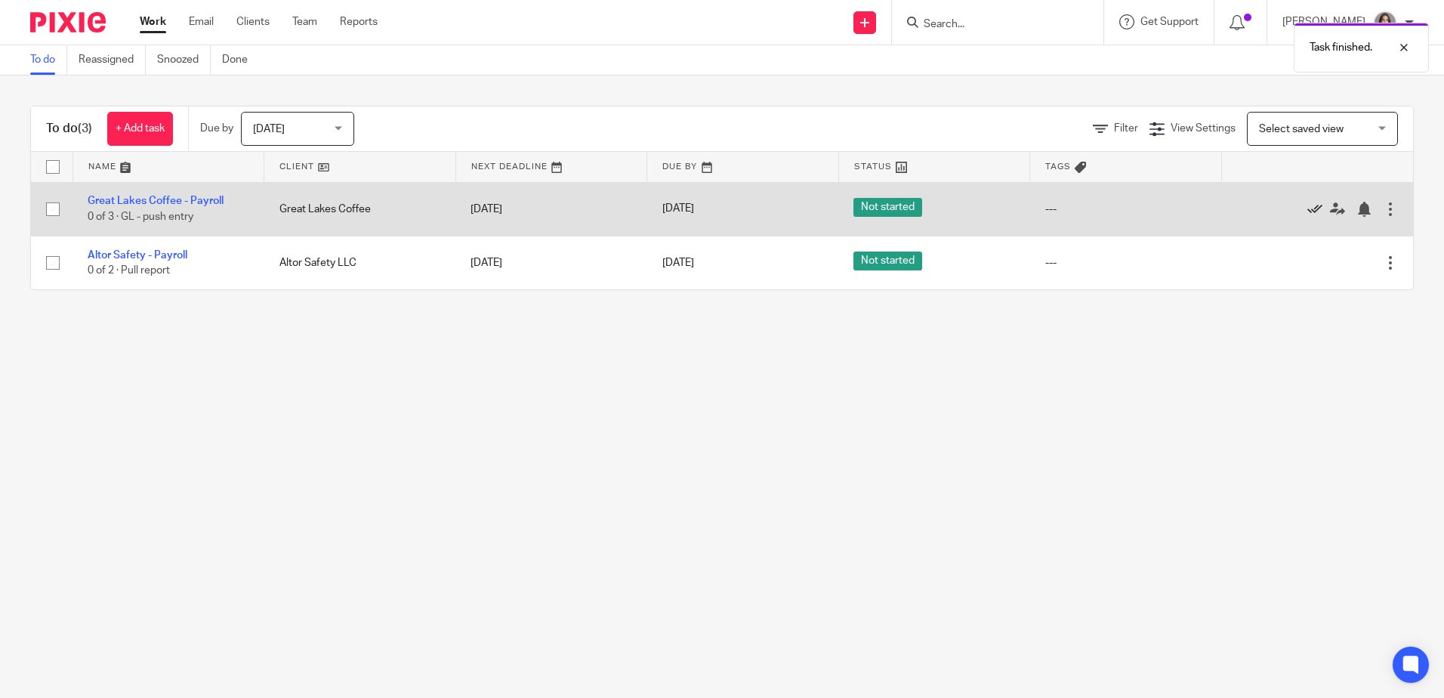 This screenshot has height=698, width=1444. I want to click on a: Done, so click(240, 60).